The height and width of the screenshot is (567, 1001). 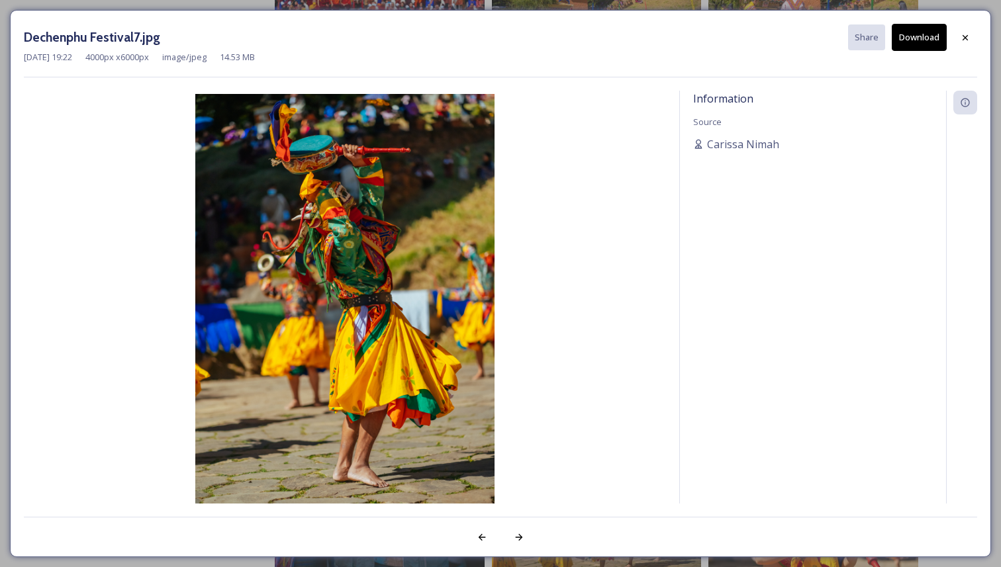 I want to click on span: Carissa Nimah, so click(x=742, y=144).